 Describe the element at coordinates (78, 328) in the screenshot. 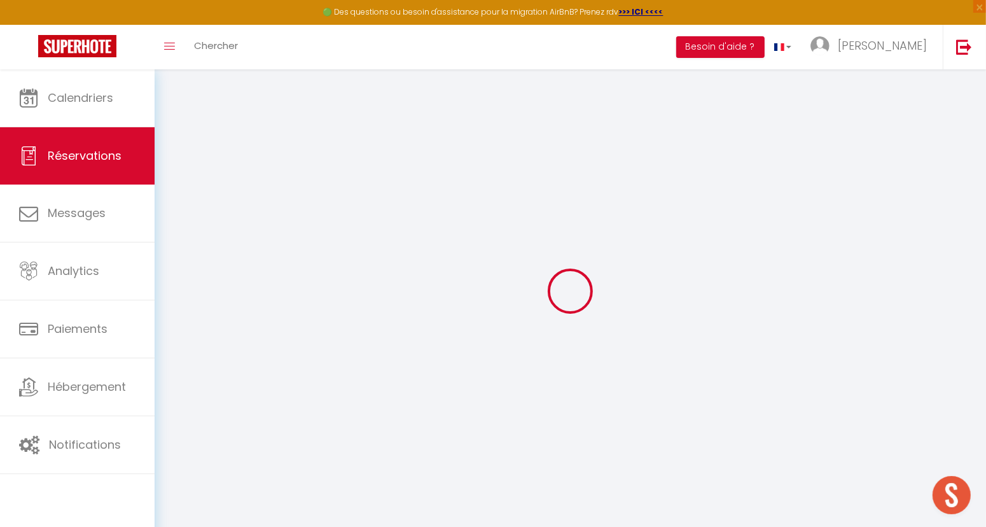

I see `span: Paiements` at that location.